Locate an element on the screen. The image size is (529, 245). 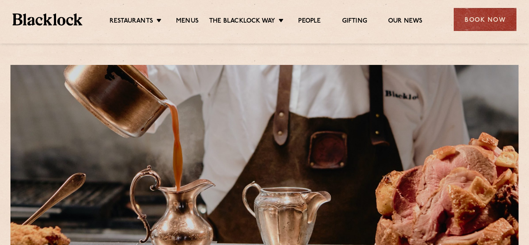
a: Our News is located at coordinates (405, 22).